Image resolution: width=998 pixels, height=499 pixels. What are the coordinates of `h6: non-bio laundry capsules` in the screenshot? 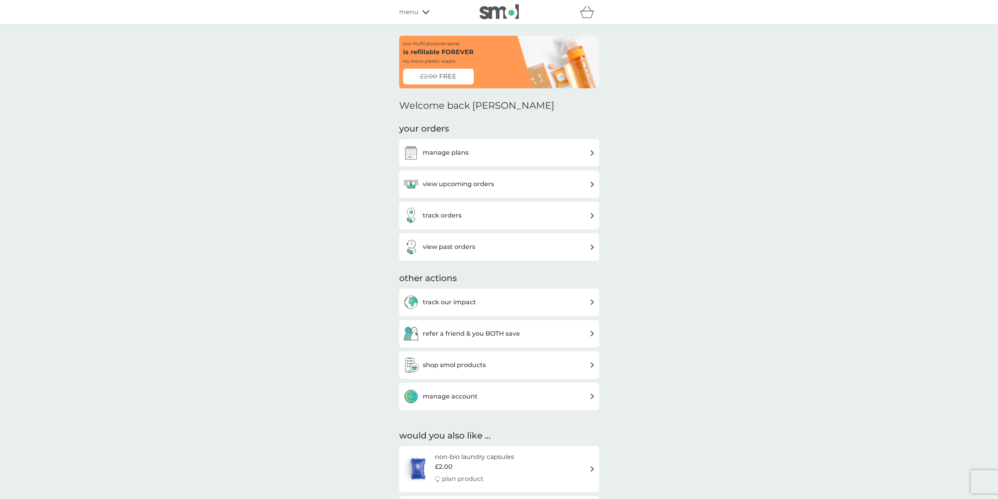 It's located at (475, 457).